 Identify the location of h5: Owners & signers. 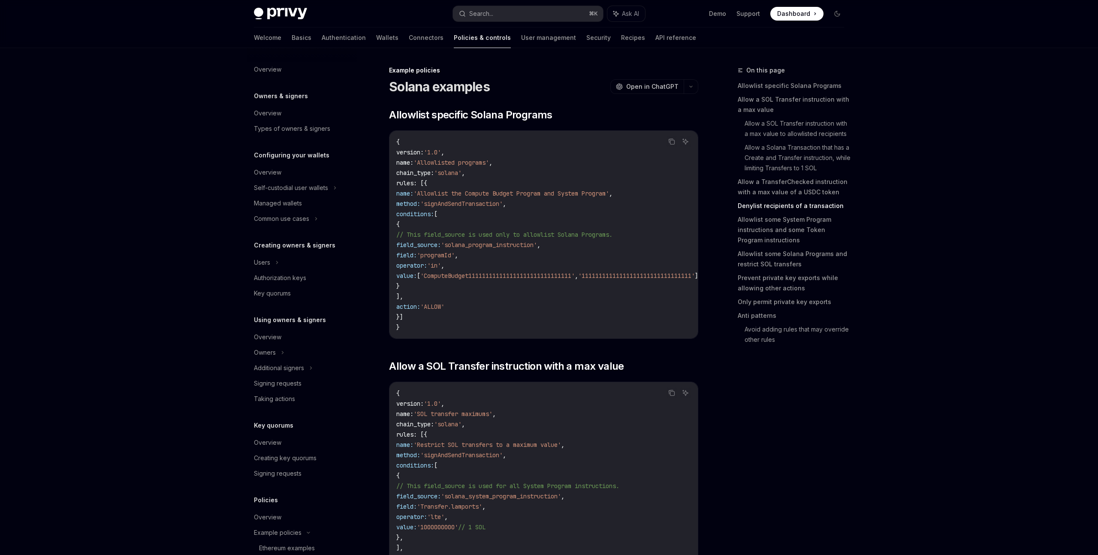
(281, 96).